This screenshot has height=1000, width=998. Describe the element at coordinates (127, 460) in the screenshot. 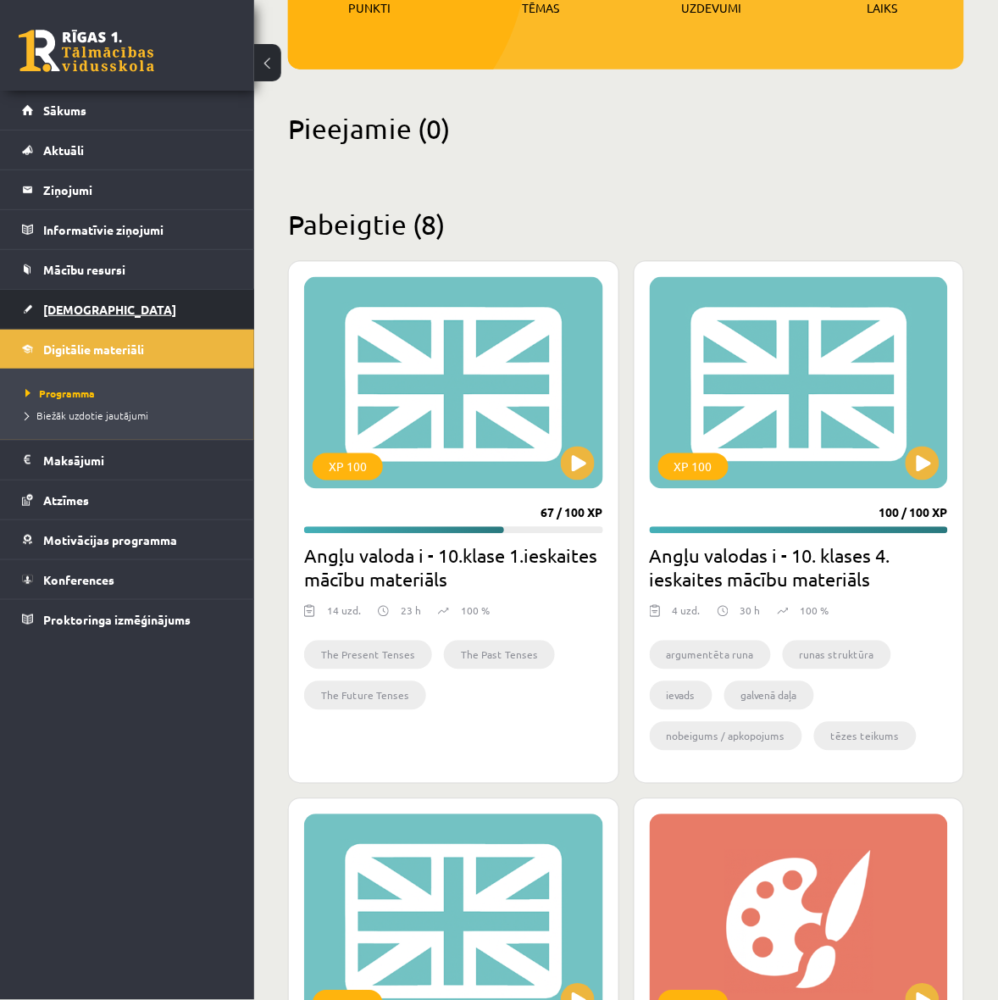

I see `a: Maksājumi` at that location.